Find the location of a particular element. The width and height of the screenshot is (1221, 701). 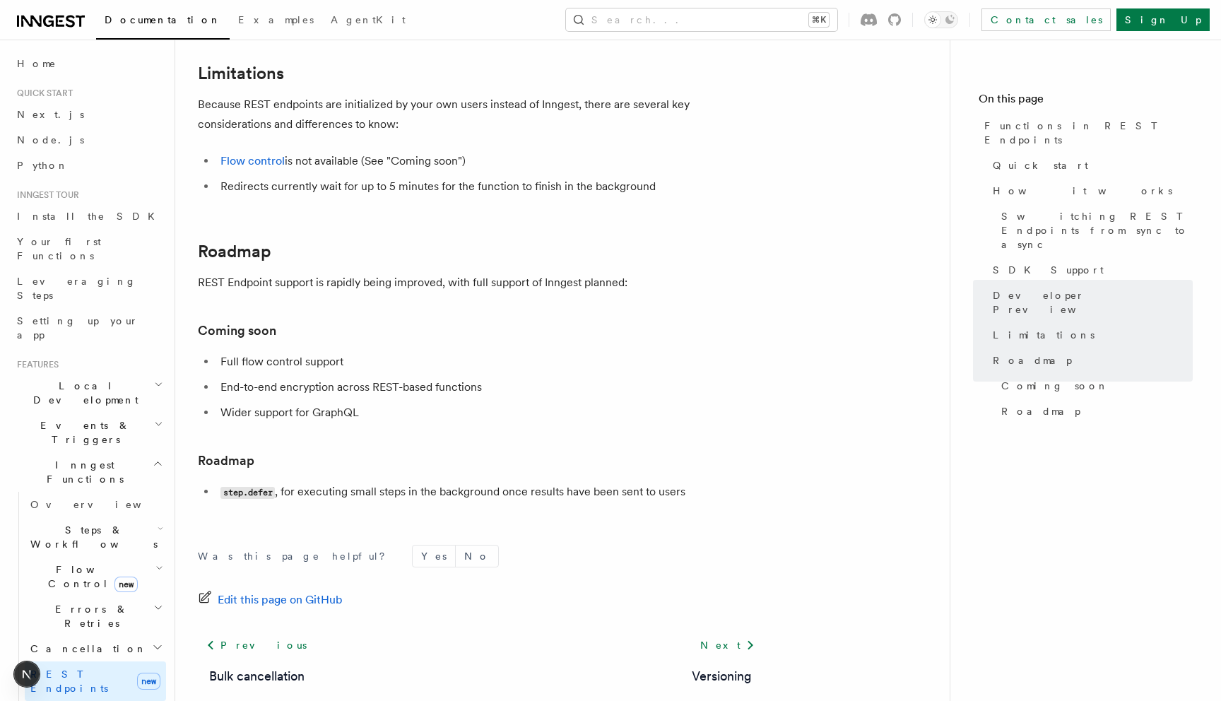

span: Leveraging Steps is located at coordinates (76, 288).